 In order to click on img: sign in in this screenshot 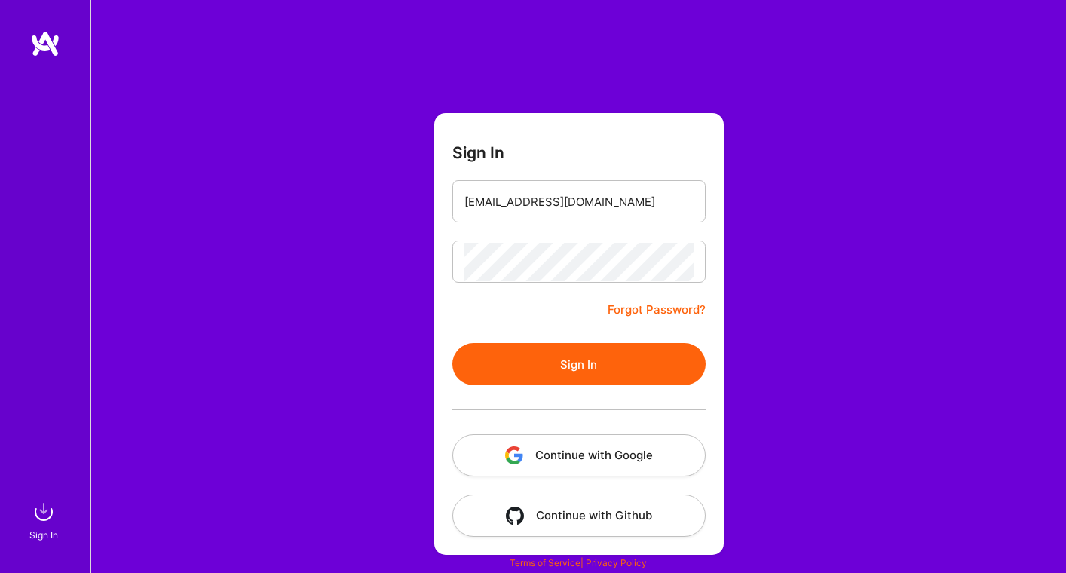, I will do `click(44, 512)`.